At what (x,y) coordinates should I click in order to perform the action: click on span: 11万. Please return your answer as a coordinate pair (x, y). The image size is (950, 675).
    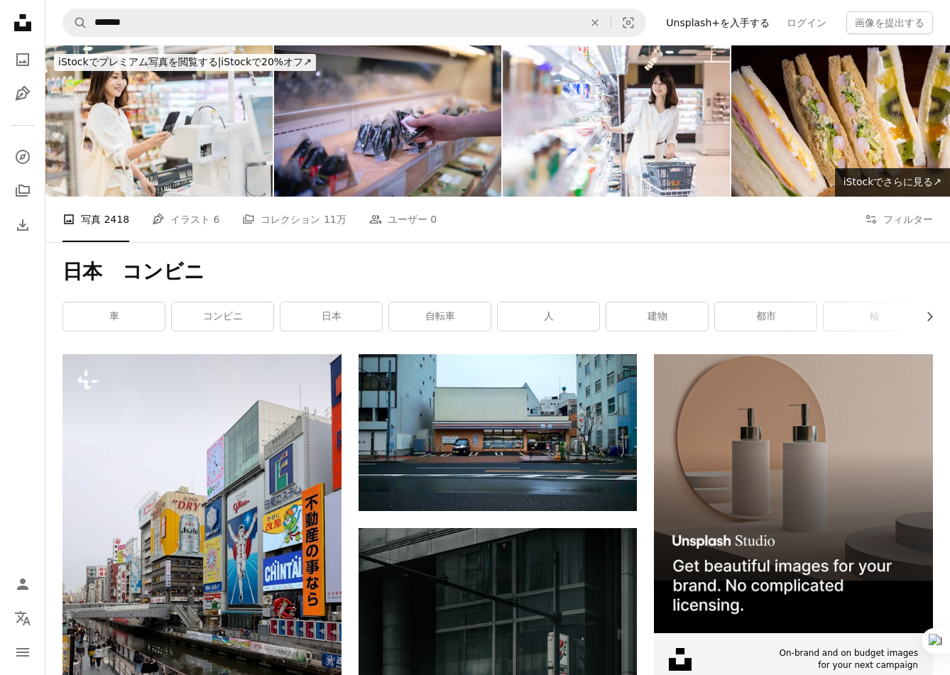
    Looking at the image, I should click on (335, 219).